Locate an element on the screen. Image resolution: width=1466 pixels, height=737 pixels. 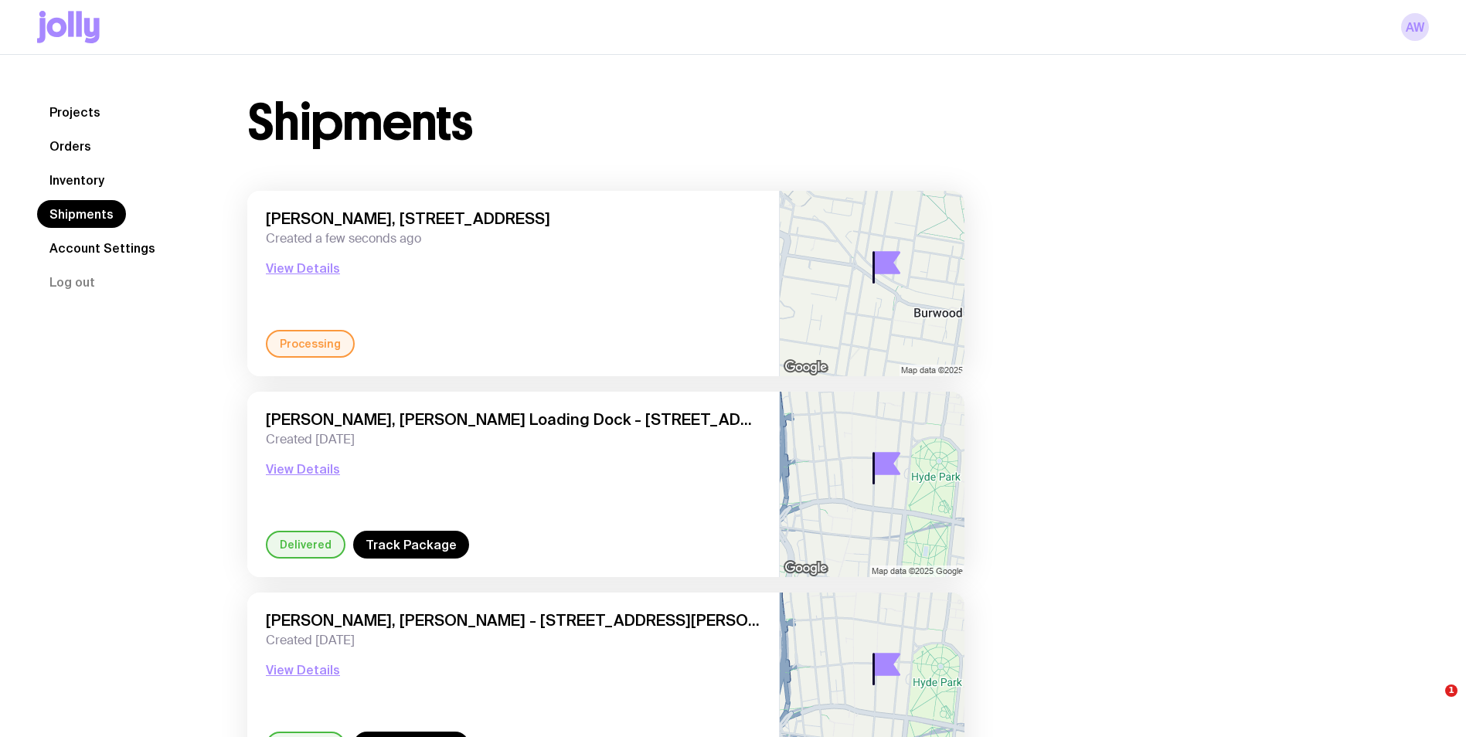
span: Created a few seconds ago is located at coordinates (513, 239).